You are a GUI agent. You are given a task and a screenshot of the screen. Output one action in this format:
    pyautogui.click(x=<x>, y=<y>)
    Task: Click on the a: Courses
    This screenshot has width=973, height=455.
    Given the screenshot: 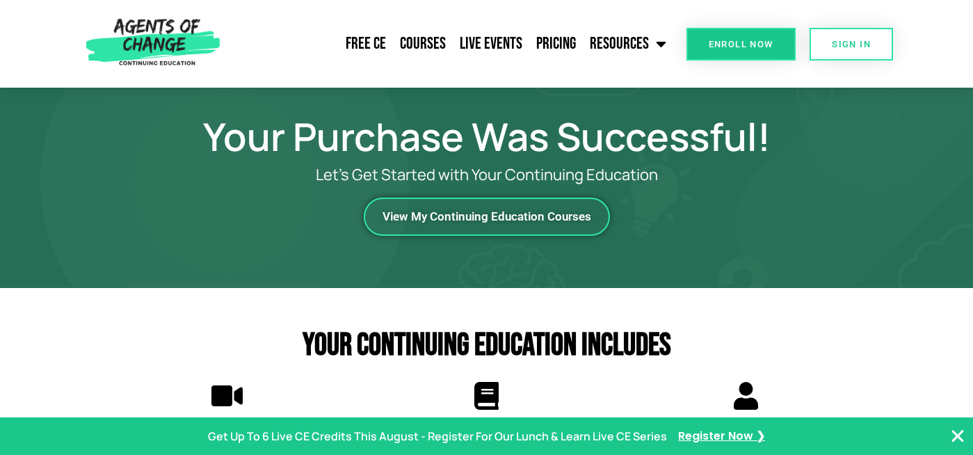 What is the action you would take?
    pyautogui.click(x=423, y=44)
    